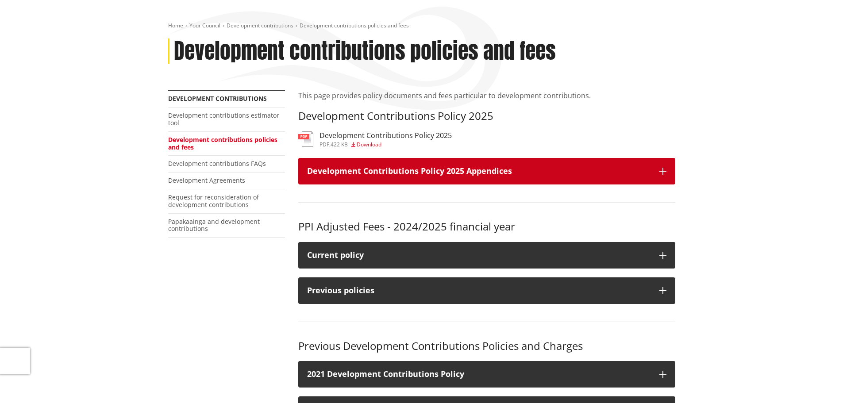 This screenshot has height=403, width=843. What do you see at coordinates (214, 225) in the screenshot?
I see `a: Papakaainga and development contributions` at bounding box center [214, 225].